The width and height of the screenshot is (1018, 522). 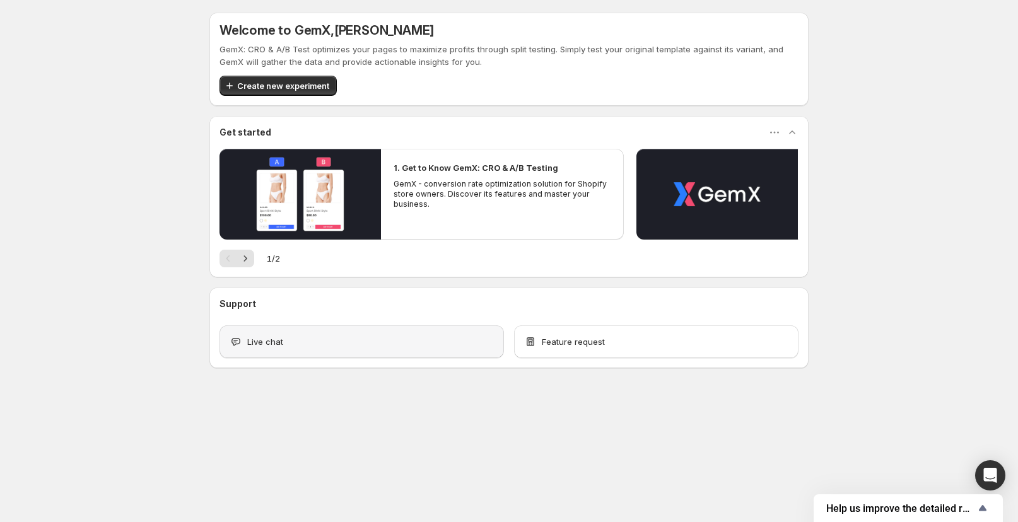 What do you see at coordinates (908, 508) in the screenshot?
I see `button: Show survey - Help us improve the detailed report for A/B campaigns` at bounding box center [908, 508].